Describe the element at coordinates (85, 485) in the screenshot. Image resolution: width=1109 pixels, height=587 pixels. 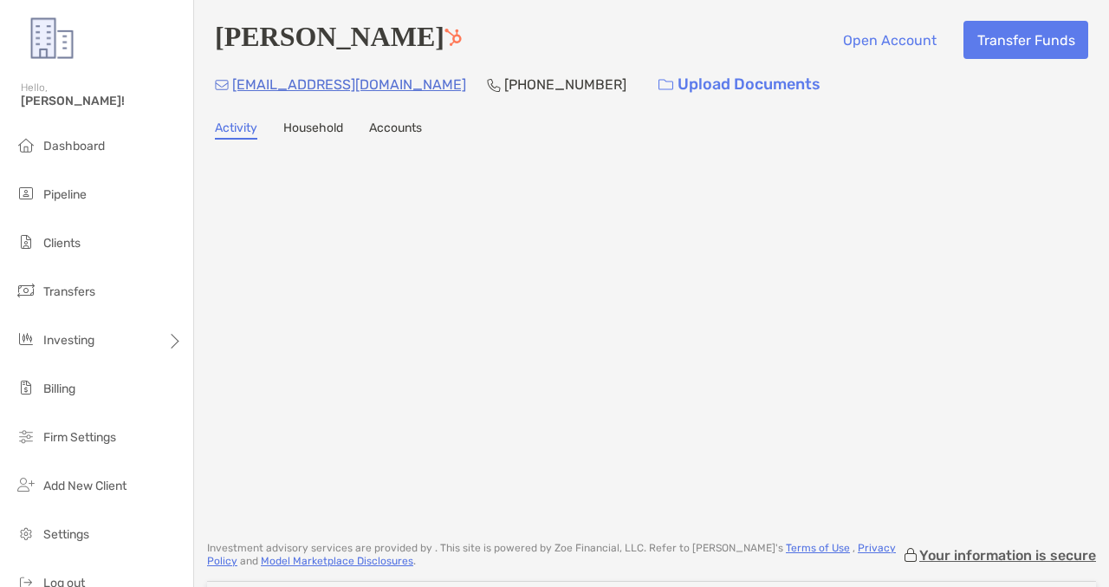
I see `span: Add New Client` at that location.